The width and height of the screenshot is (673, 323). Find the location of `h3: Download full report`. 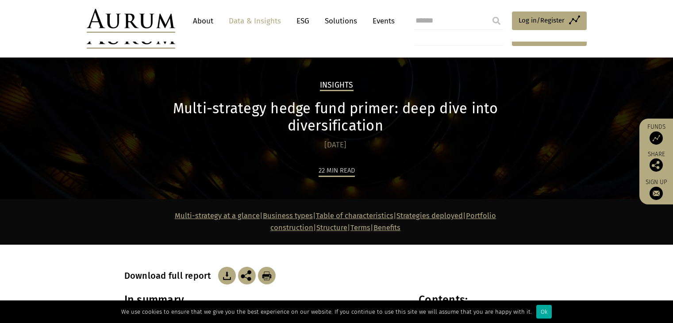

h3: Download full report is located at coordinates (170, 275).